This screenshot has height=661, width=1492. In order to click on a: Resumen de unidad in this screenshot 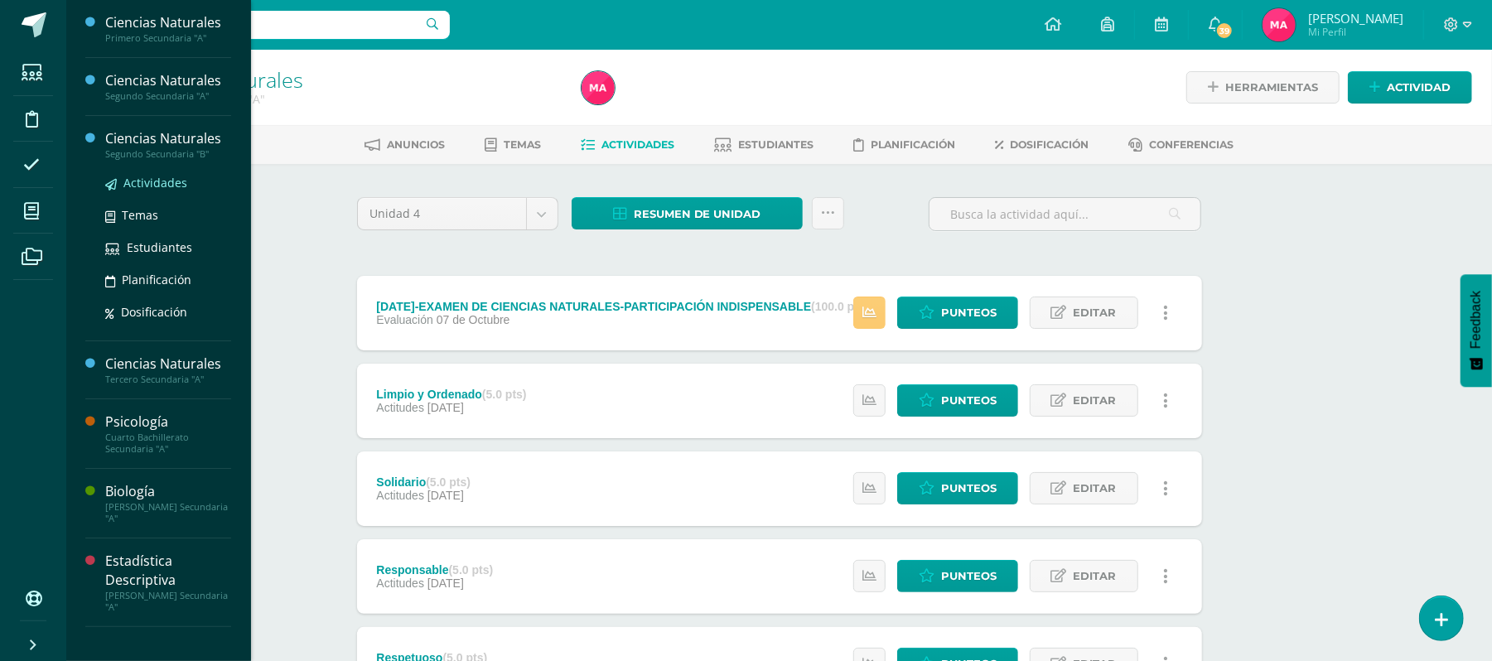, I will do `click(687, 213)`.